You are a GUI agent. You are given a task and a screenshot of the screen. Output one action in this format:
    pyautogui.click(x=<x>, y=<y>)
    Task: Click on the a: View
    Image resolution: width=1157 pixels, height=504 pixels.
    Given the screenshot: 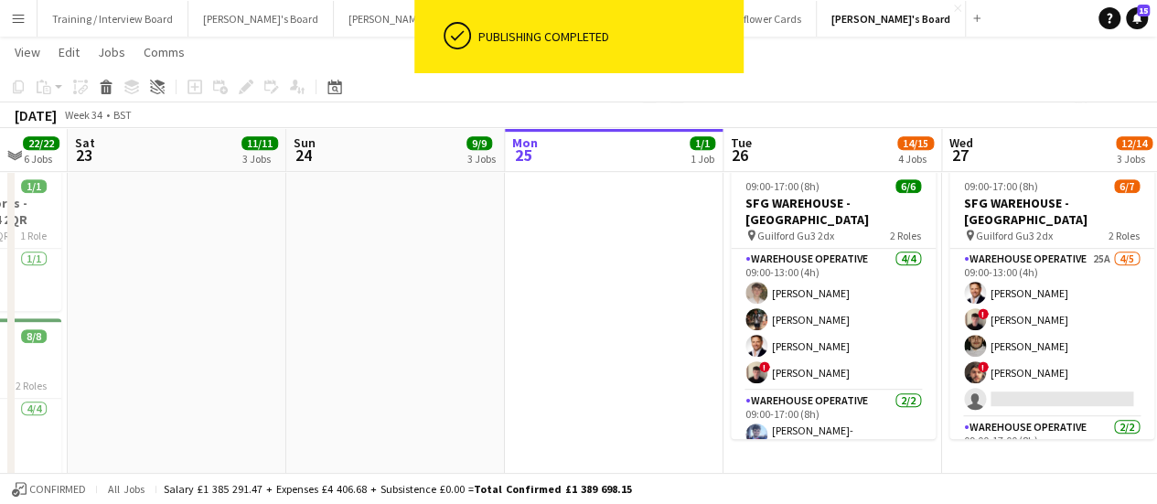 What is the action you would take?
    pyautogui.click(x=27, y=52)
    